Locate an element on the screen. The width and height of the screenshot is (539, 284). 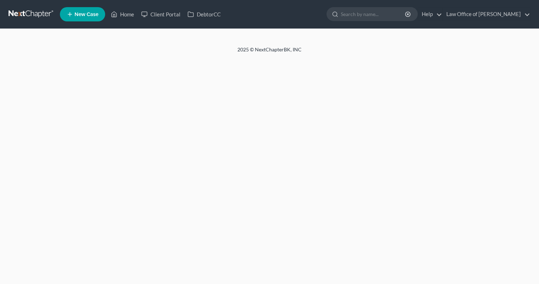
a: DebtorCC is located at coordinates (204, 14).